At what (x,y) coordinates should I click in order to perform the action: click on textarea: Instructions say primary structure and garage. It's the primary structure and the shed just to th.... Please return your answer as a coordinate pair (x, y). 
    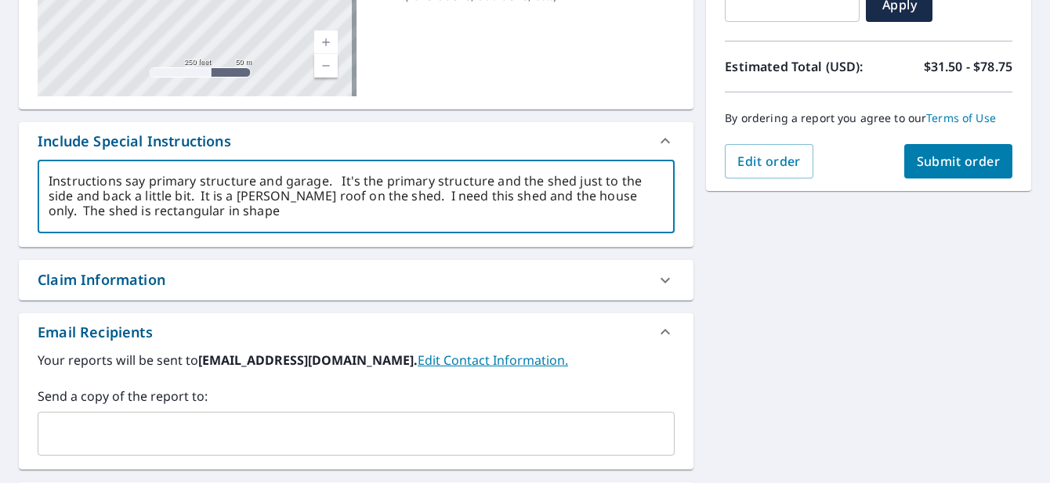
    Looking at the image, I should click on (356, 197).